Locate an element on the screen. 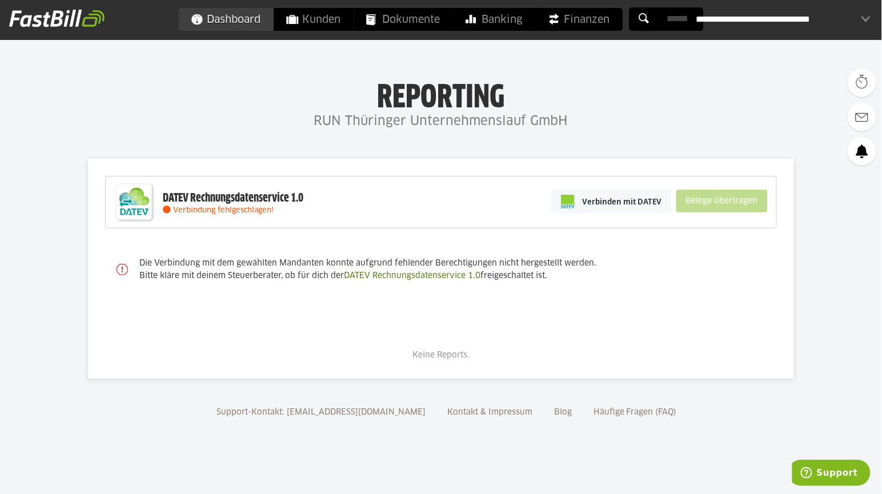 The height and width of the screenshot is (494, 882). sl-button: Belege übertragen is located at coordinates (722, 201).